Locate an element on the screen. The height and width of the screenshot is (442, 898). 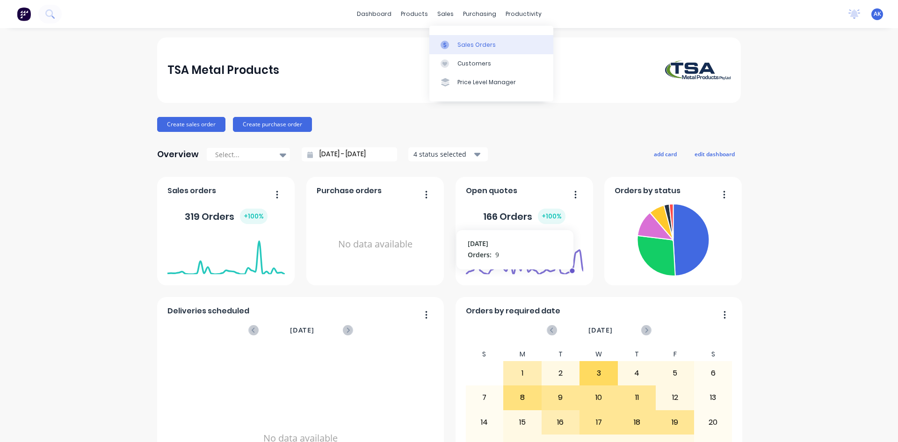
button: edit dashboard is located at coordinates (715, 154).